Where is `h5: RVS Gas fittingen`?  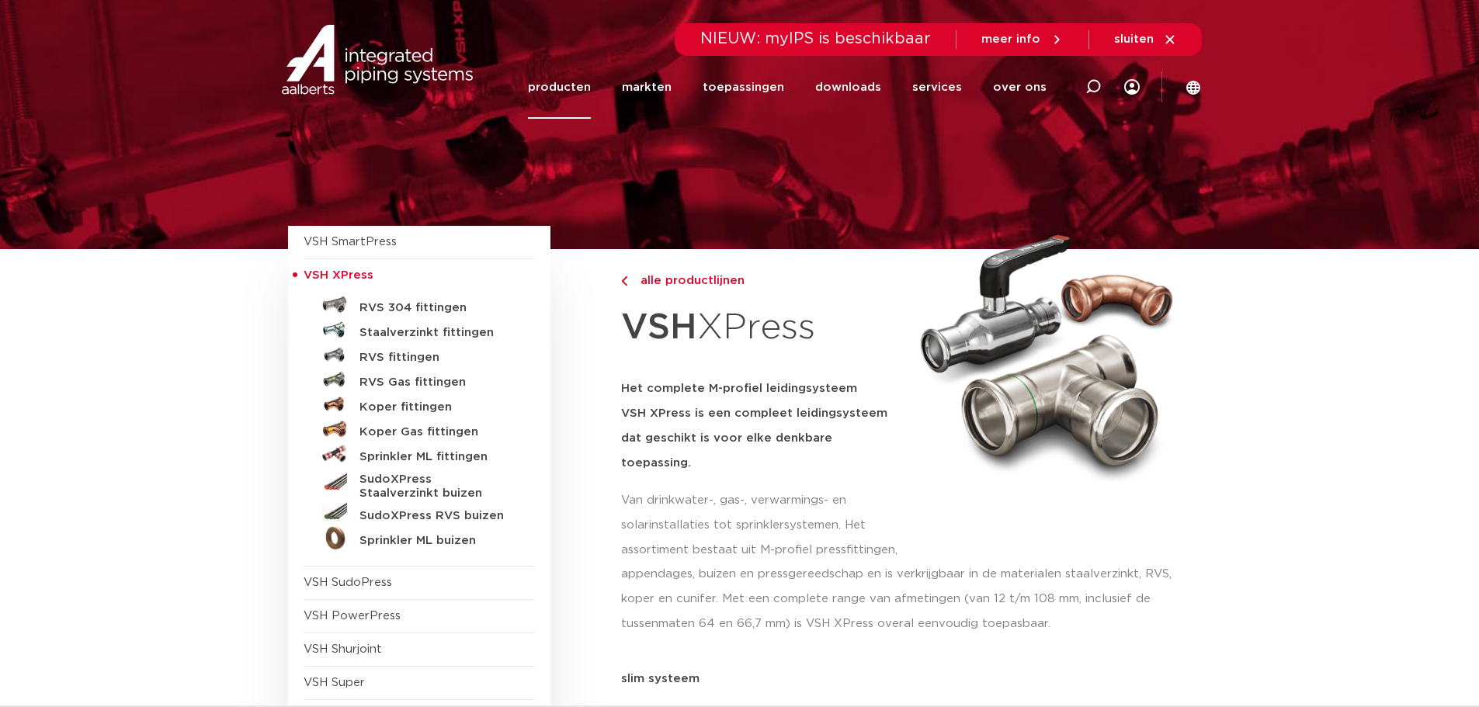 h5: RVS Gas fittingen is located at coordinates (436, 383).